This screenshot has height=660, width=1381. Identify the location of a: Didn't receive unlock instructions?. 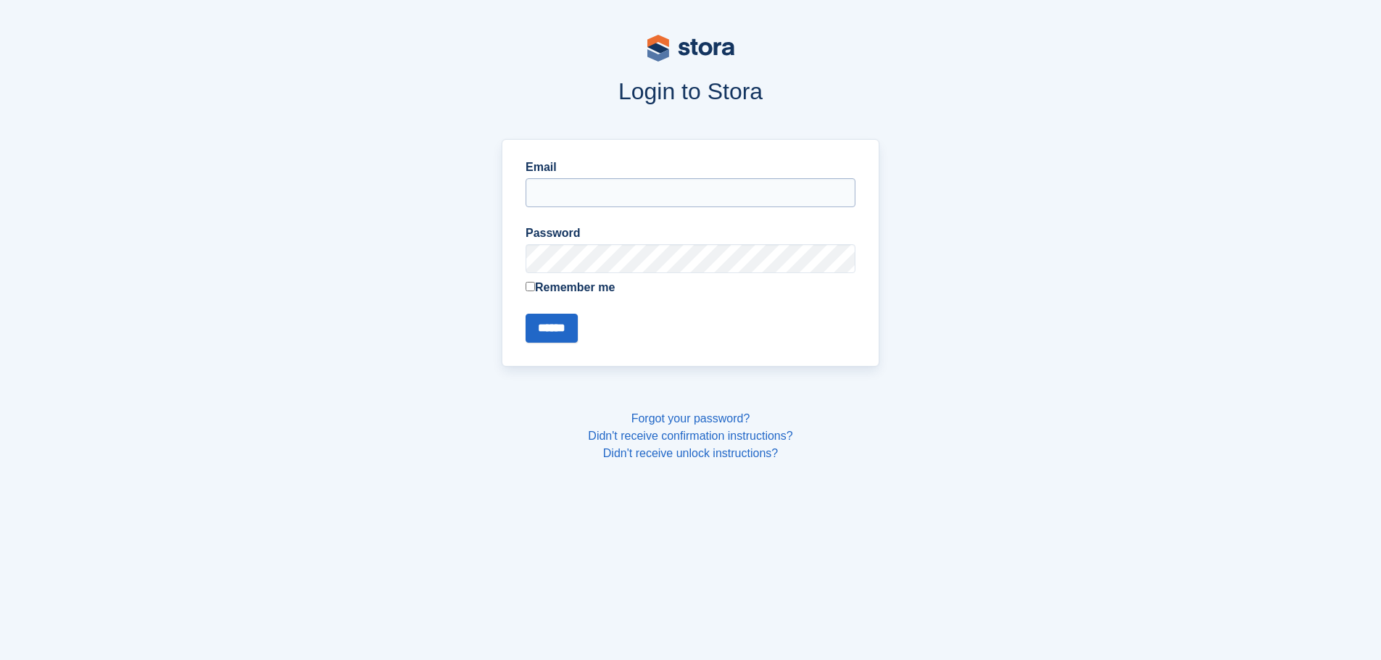
(690, 453).